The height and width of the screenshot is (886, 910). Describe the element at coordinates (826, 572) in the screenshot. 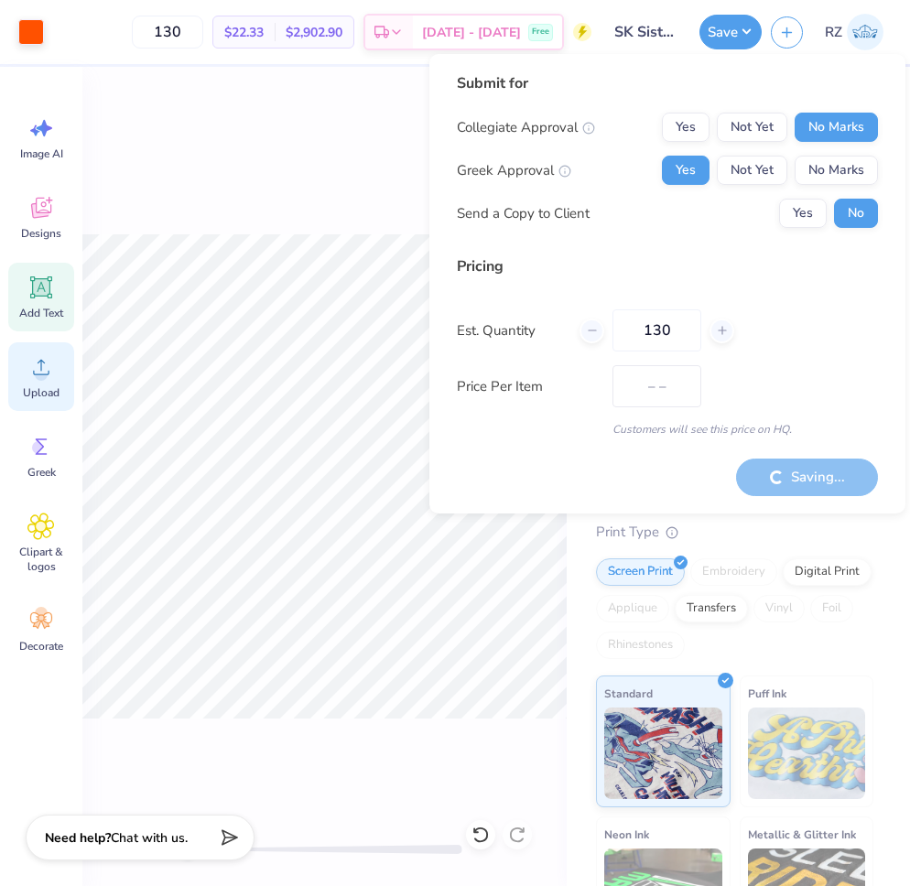

I see `div: Digital Print` at that location.